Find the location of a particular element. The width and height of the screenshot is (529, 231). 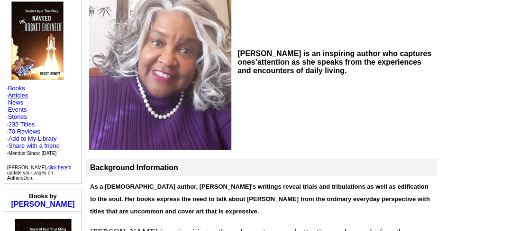

a: Stories is located at coordinates (18, 116).